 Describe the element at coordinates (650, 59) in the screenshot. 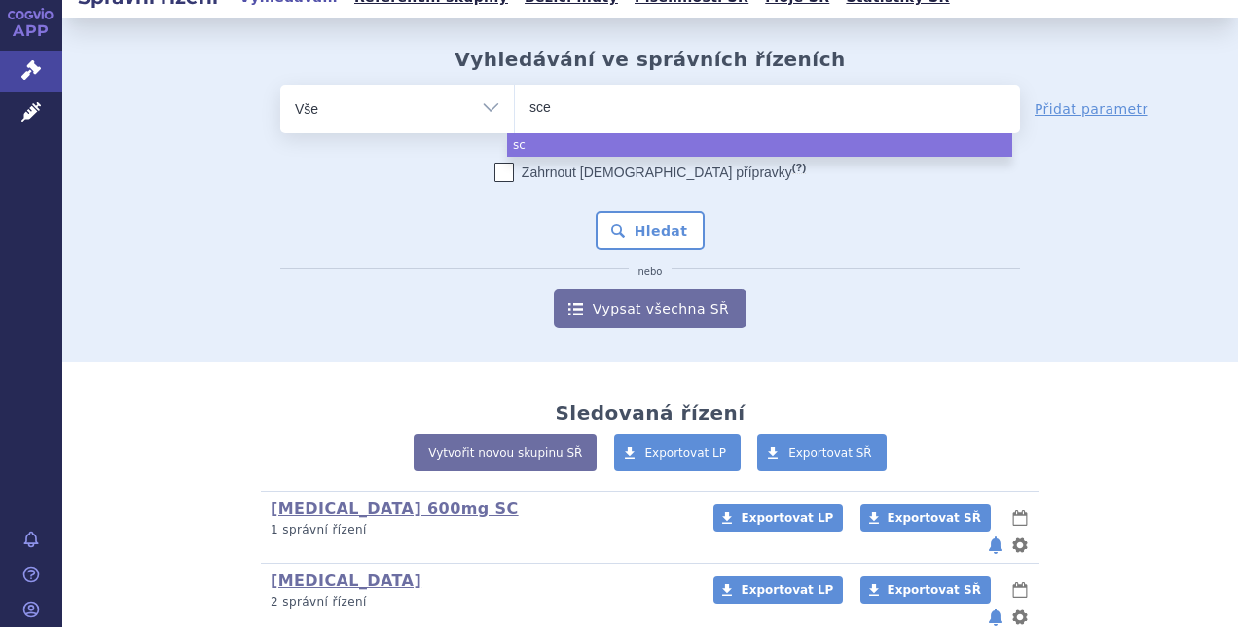

I see `h2: Vyhledávání ve správních řízeních` at that location.